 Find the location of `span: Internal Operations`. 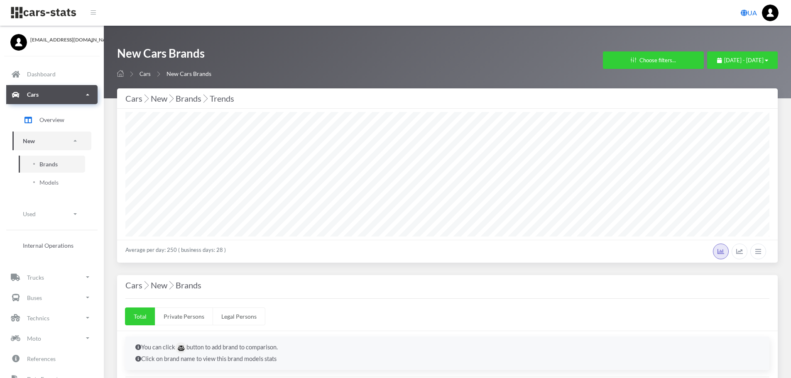

span: Internal Operations is located at coordinates (48, 245).